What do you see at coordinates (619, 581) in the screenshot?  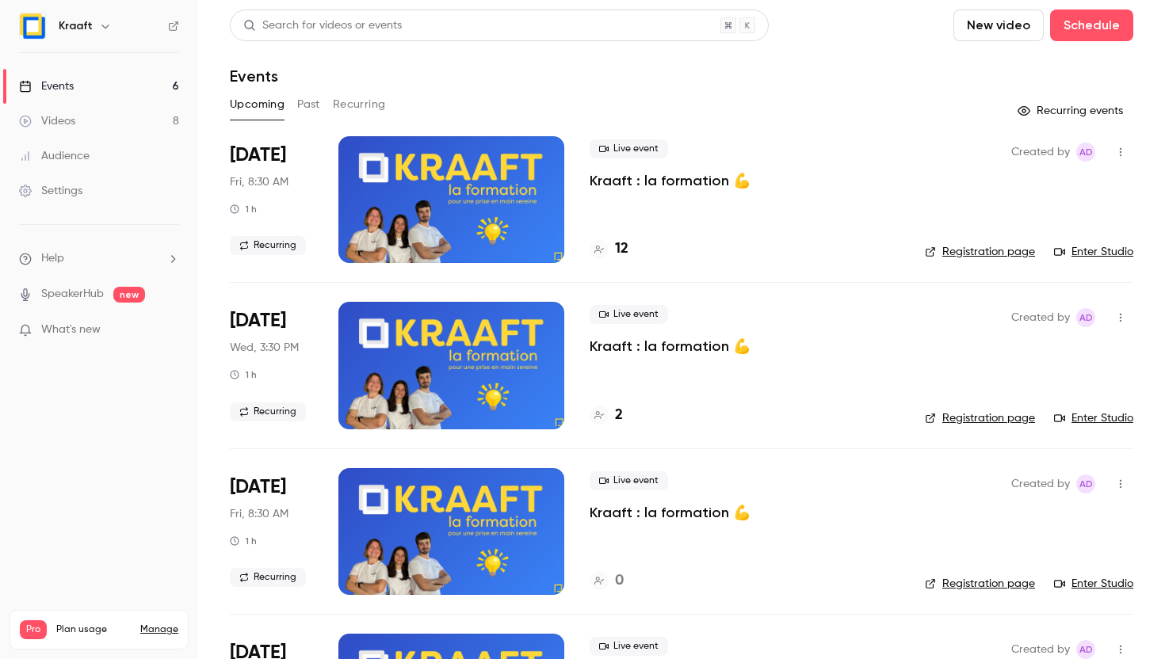 I see `h4: 0` at bounding box center [619, 581].